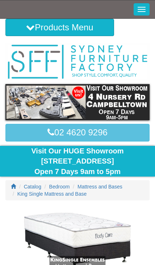 The image size is (155, 265). What do you see at coordinates (60, 27) in the screenshot?
I see `button: Products Menu` at bounding box center [60, 27].